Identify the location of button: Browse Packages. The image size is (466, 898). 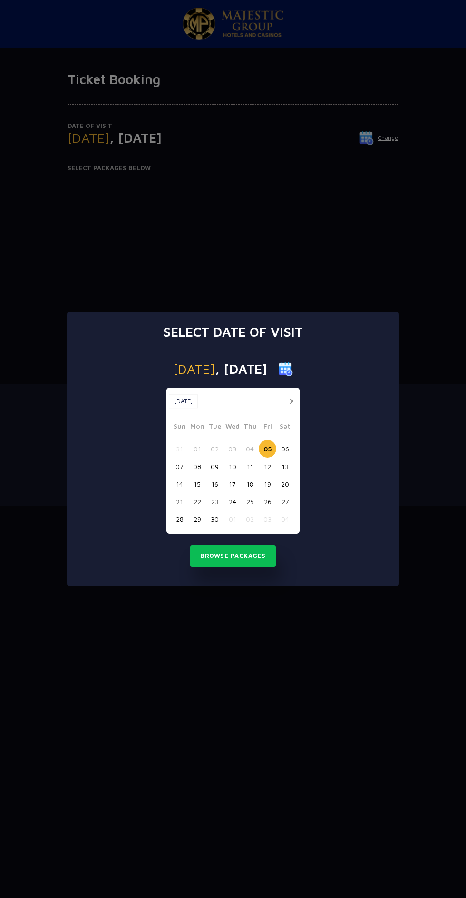
(233, 556).